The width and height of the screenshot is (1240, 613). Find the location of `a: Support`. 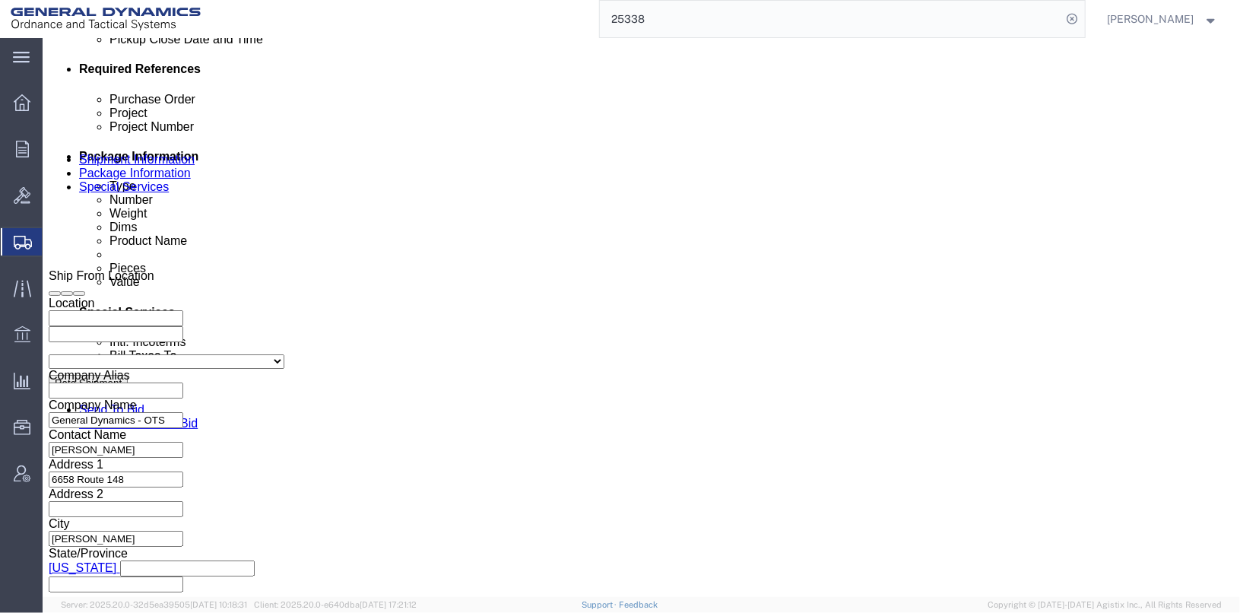

a: Support is located at coordinates (601, 605).